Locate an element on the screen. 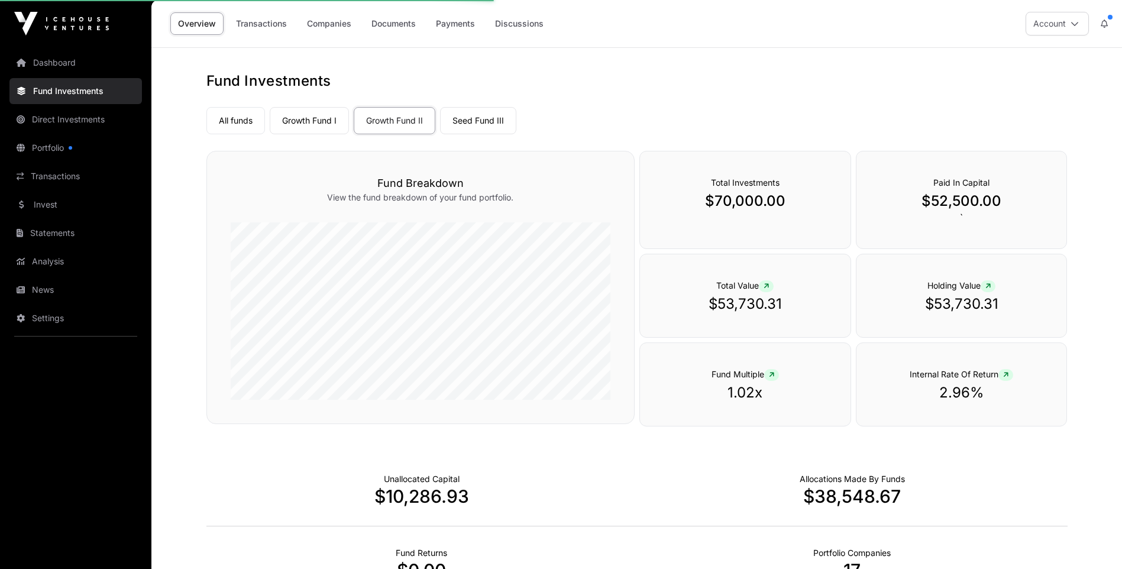 This screenshot has width=1122, height=569. p: $38,548.67 is located at coordinates (853, 496).